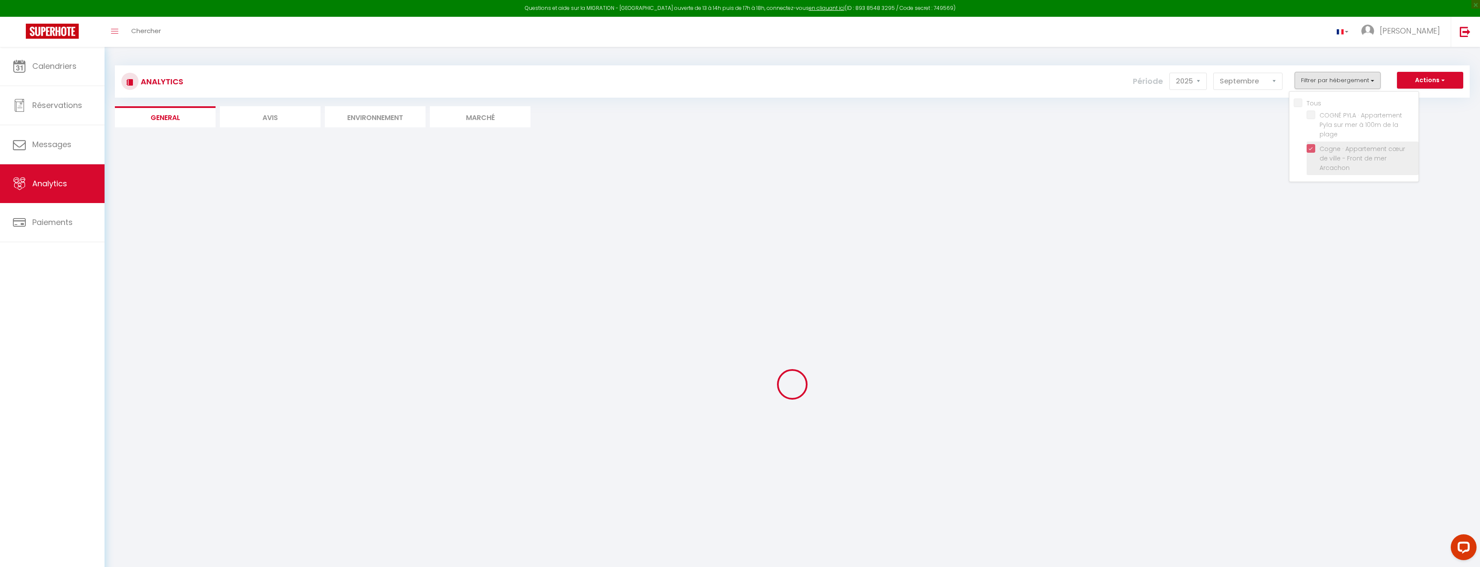 The height and width of the screenshot is (567, 1480). I want to click on button: Filtrer par hébergement, so click(1337, 80).